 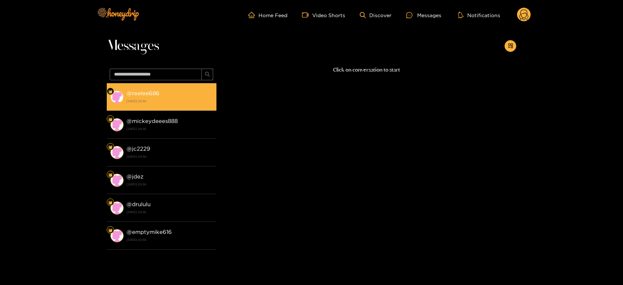 I want to click on span: appstore-add, so click(x=510, y=46).